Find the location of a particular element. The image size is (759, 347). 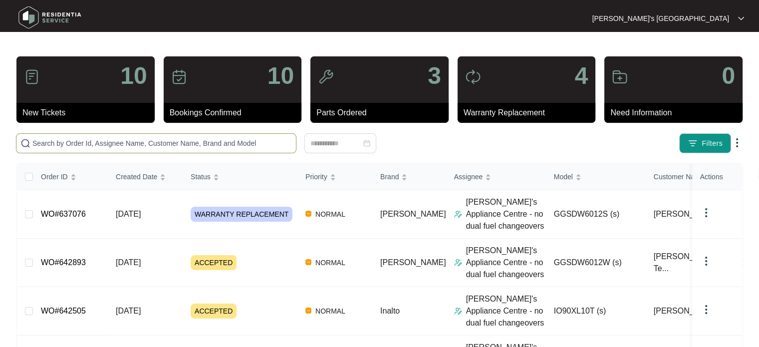

p: Need Information is located at coordinates (676, 113).